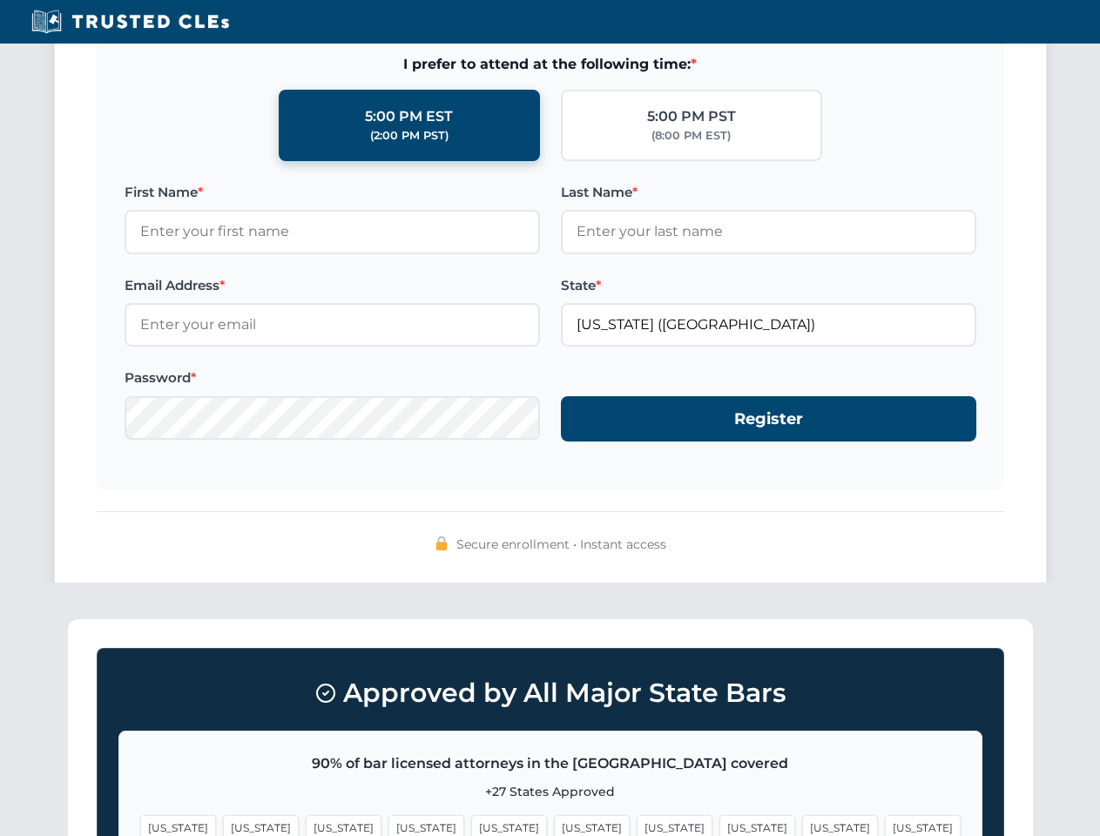  Describe the element at coordinates (691, 136) in the screenshot. I see `div: (8:00 PM EST)` at that location.